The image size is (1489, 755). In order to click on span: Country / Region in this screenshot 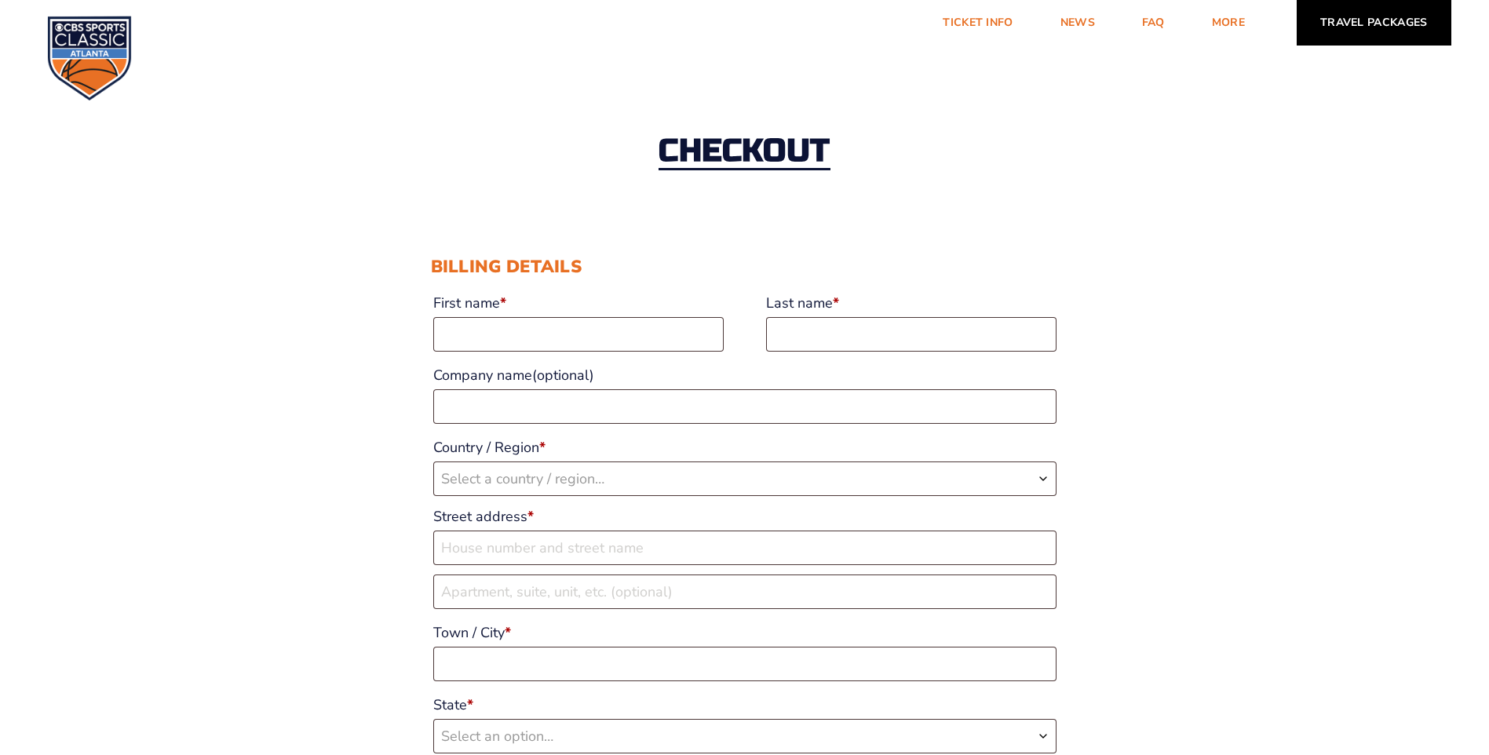, I will do `click(745, 479)`.